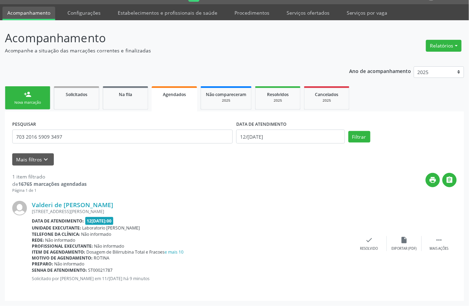 Image resolution: width=469 pixels, height=306 pixels. Describe the element at coordinates (226, 94) in the screenshot. I see `span: Não compareceram` at that location.